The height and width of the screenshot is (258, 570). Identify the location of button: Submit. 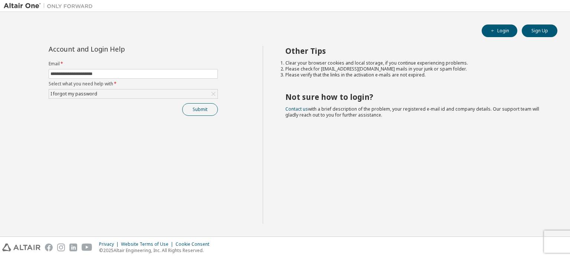
(200, 109).